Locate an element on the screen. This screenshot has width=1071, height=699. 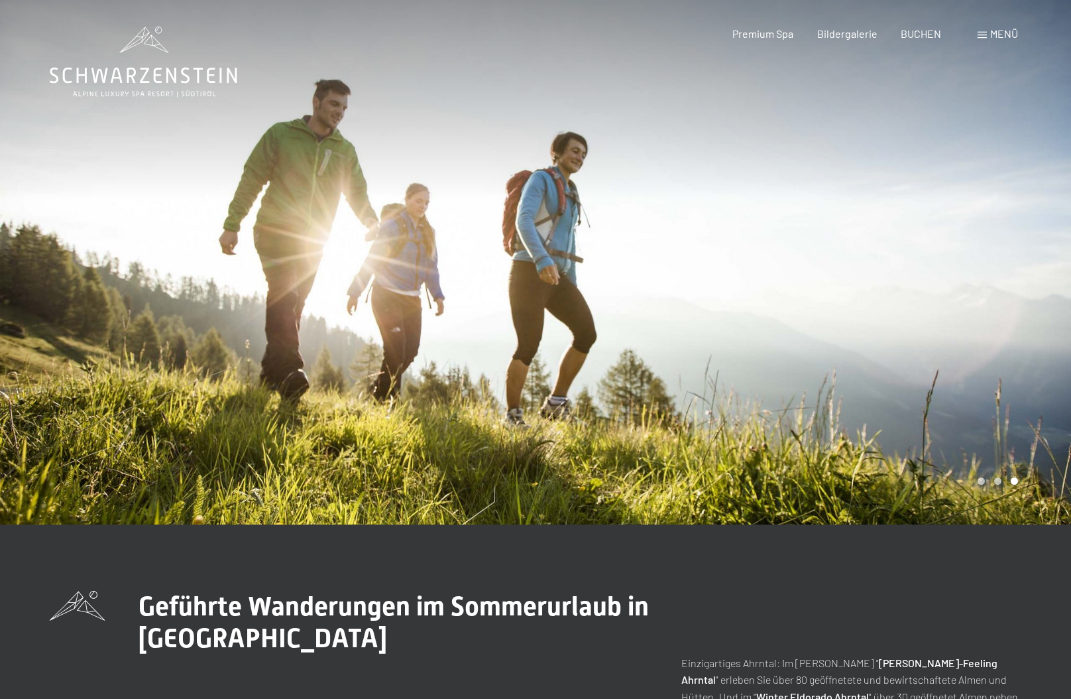
a: Premium Spa is located at coordinates (763, 33).